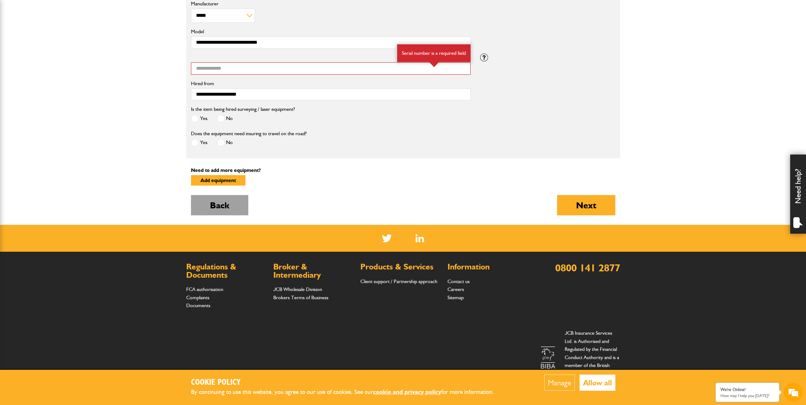  Describe the element at coordinates (407, 392) in the screenshot. I see `a: cookie and privacy policy` at that location.